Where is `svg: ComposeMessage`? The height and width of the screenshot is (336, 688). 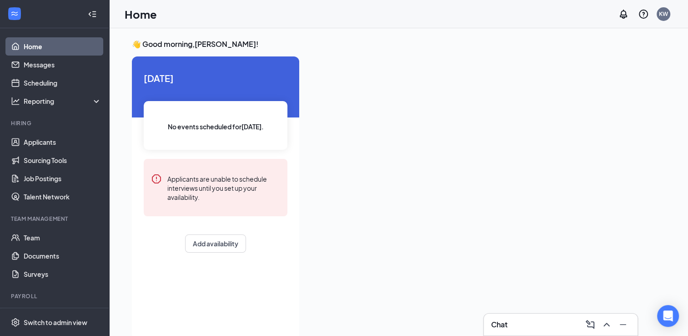 svg: ComposeMessage is located at coordinates (590, 324).